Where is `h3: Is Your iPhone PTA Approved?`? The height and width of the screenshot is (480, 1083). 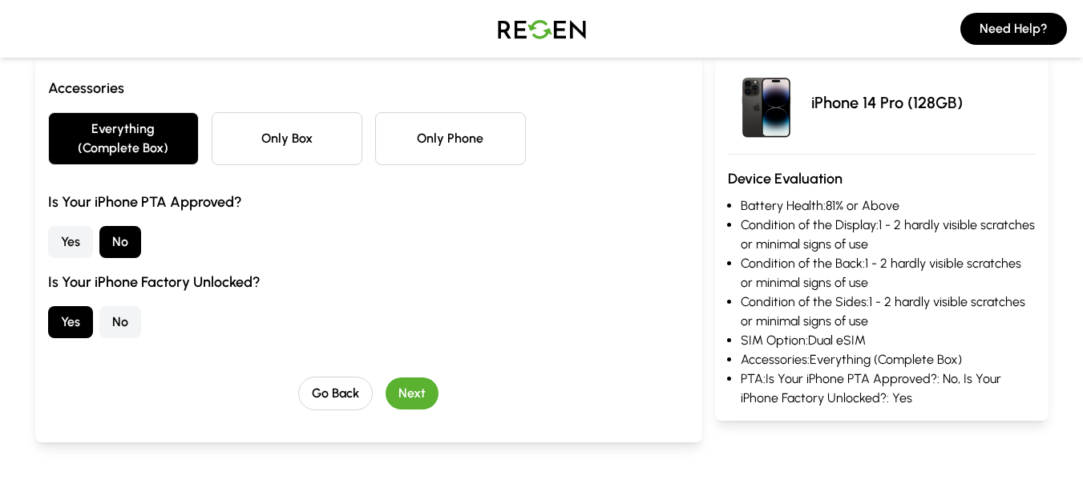
h3: Is Your iPhone PTA Approved? is located at coordinates (369, 202).